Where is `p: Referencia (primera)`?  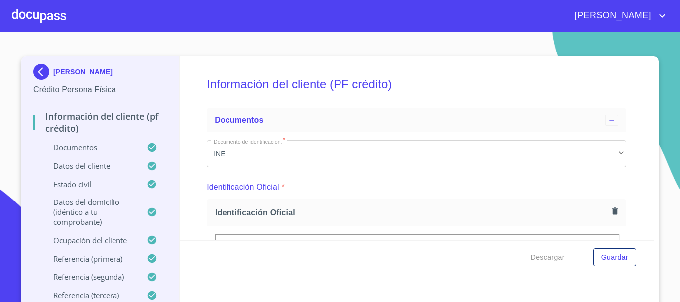
p: Referencia (primera) is located at coordinates (90, 259).